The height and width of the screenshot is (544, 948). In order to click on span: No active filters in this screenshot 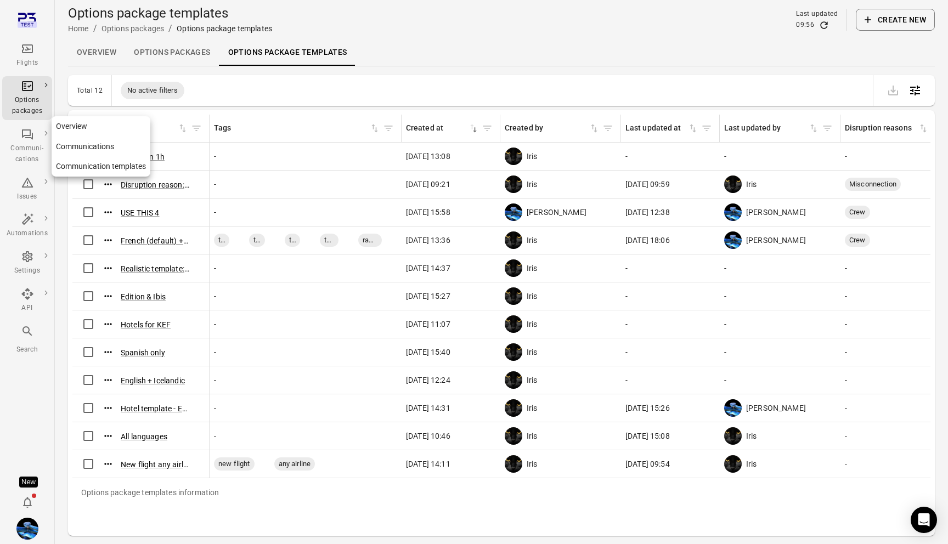, I will do `click(152, 91)`.